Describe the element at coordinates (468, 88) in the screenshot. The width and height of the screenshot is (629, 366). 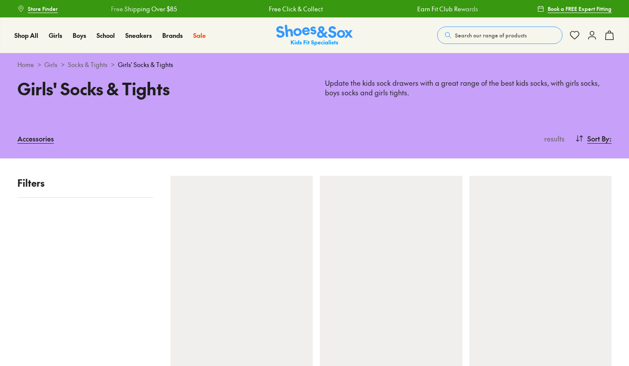
I see `p: Update the kids sock drawers with a great range of the best kids socks, with girls socks, boys so...` at that location.